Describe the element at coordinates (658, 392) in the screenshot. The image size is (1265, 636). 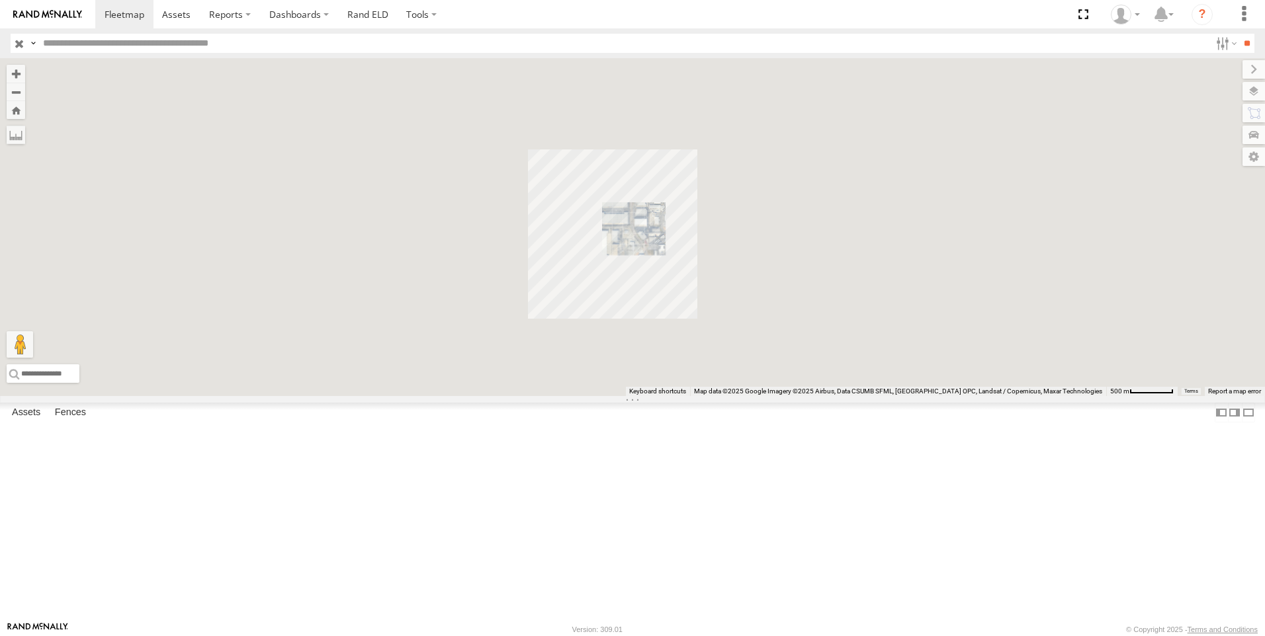
I see `button: Keyboard shortcuts` at that location.